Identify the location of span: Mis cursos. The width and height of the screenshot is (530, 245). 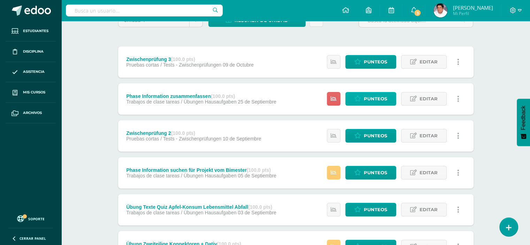
(34, 92).